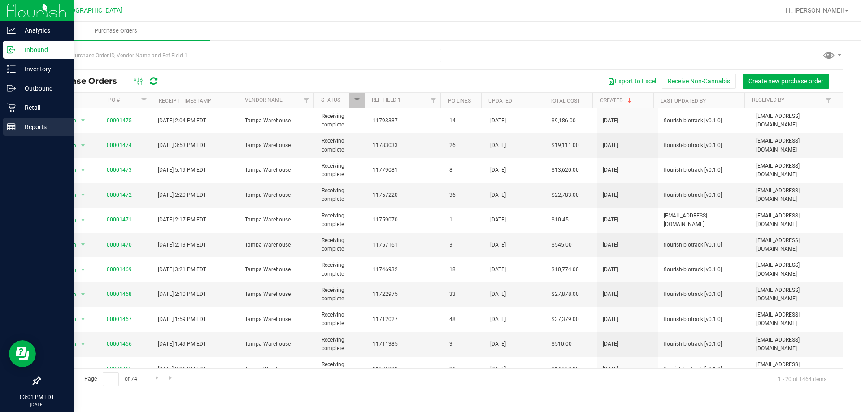 The image size is (861, 412). I want to click on span: 11779081, so click(405, 170).